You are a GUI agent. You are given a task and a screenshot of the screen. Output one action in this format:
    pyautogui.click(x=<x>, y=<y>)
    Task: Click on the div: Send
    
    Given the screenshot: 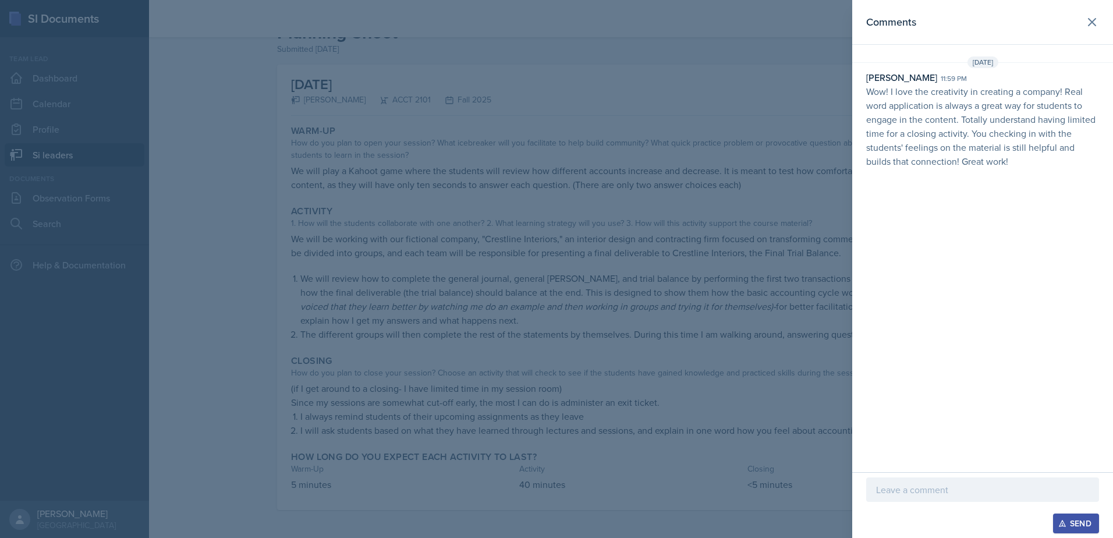 What is the action you would take?
    pyautogui.click(x=1075, y=523)
    